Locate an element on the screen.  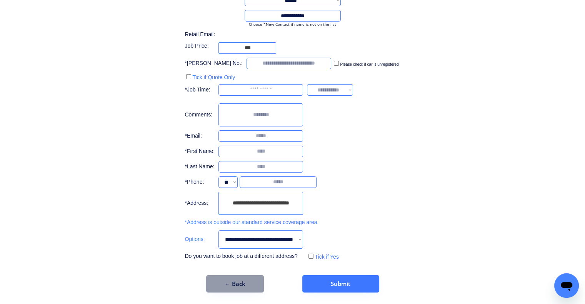
div: *First Name: is located at coordinates (199, 151).